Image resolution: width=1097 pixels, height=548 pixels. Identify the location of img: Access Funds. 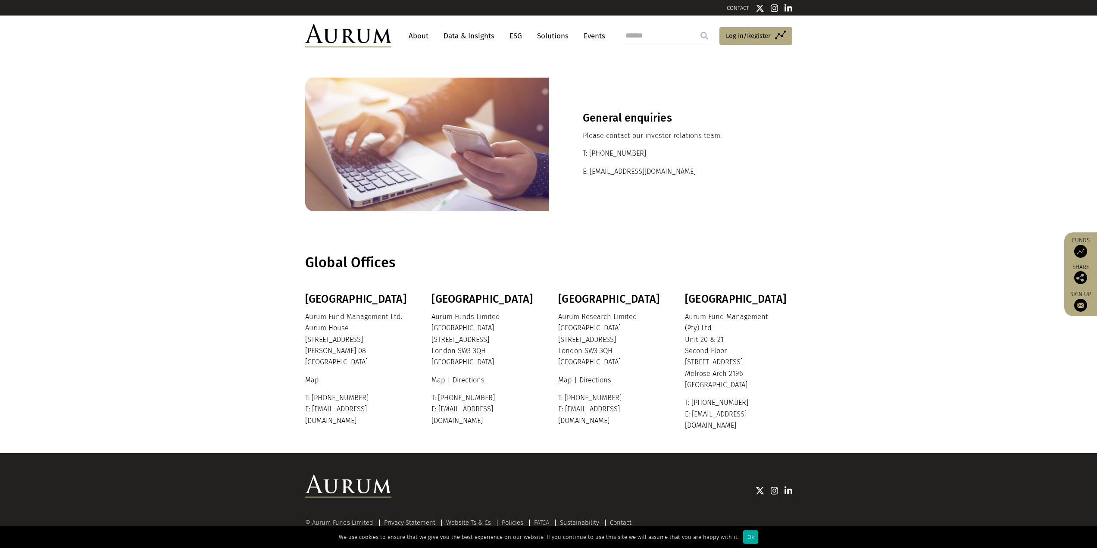
(1080, 251).